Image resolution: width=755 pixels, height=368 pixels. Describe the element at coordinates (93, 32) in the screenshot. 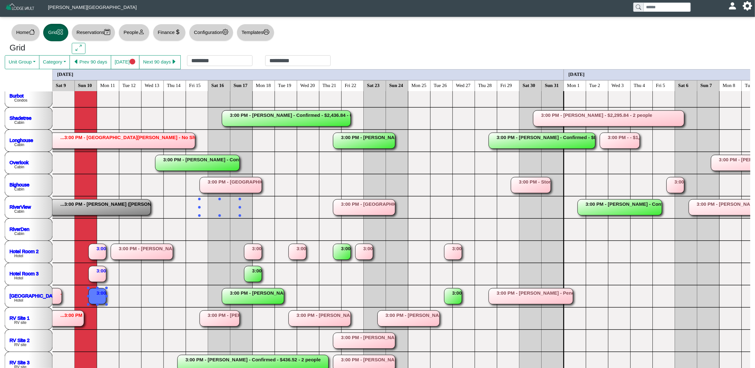

I see `button: Reservationscalendar2 check` at that location.